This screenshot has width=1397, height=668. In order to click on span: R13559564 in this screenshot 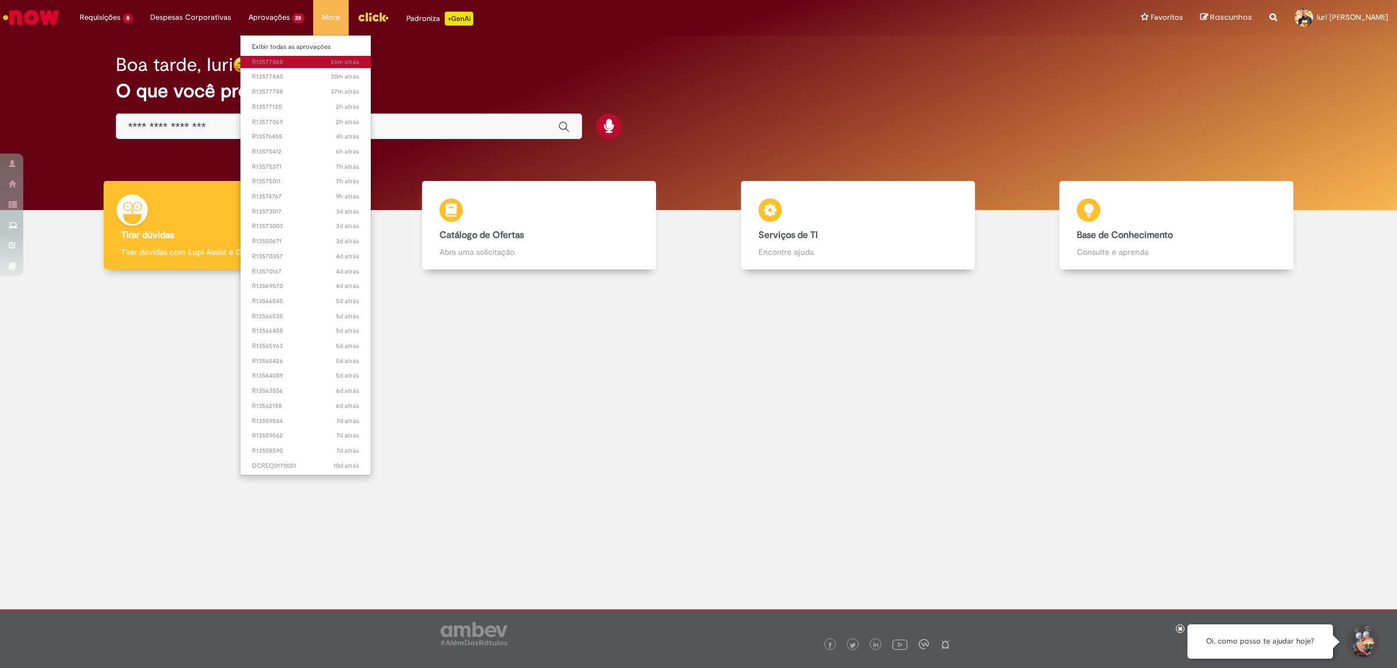, I will do `click(306, 421)`.